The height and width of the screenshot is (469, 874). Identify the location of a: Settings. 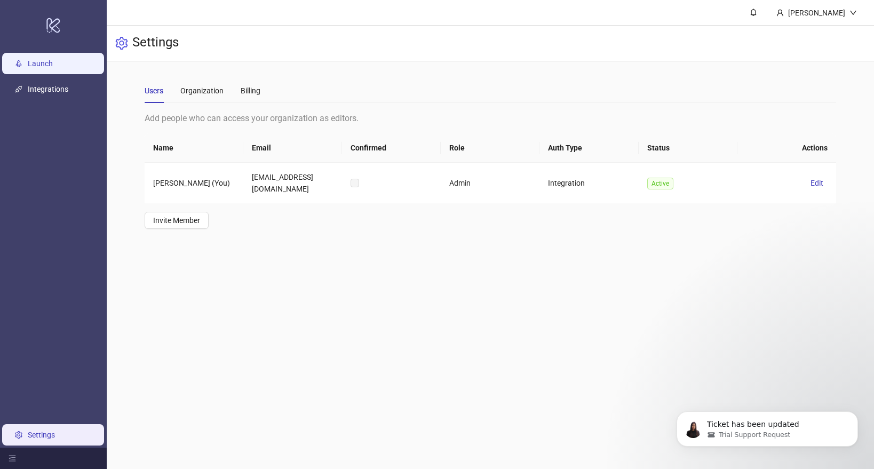
(41, 435).